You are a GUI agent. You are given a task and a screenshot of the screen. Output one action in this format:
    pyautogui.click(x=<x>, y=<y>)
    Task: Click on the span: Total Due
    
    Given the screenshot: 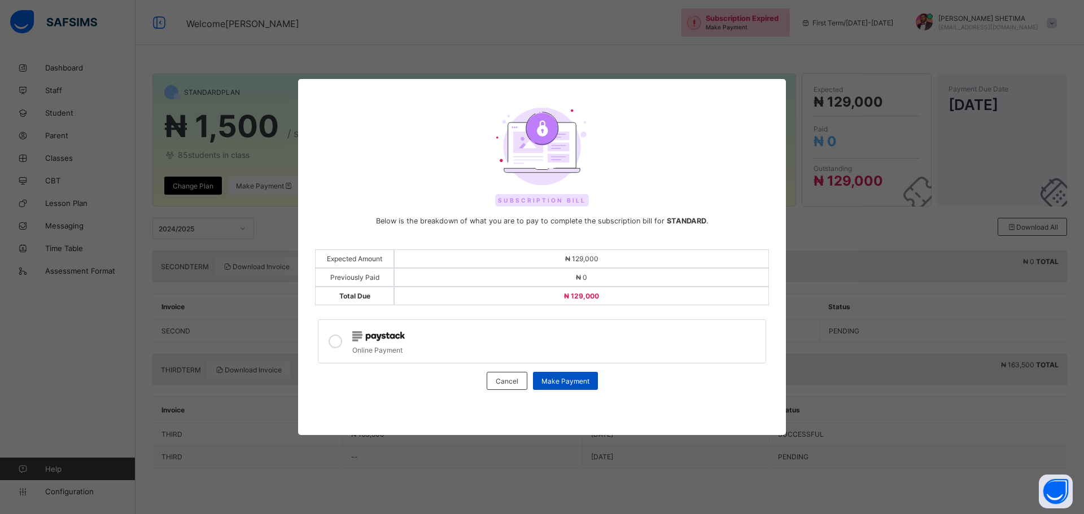 What is the action you would take?
    pyautogui.click(x=355, y=296)
    